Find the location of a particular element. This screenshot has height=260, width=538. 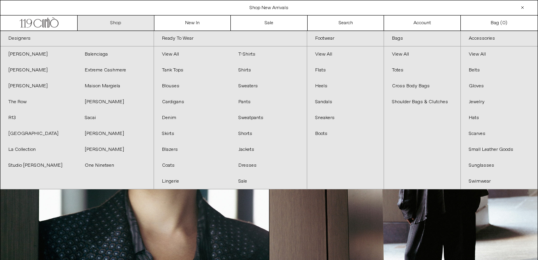

a: Lingerie is located at coordinates (192, 182).